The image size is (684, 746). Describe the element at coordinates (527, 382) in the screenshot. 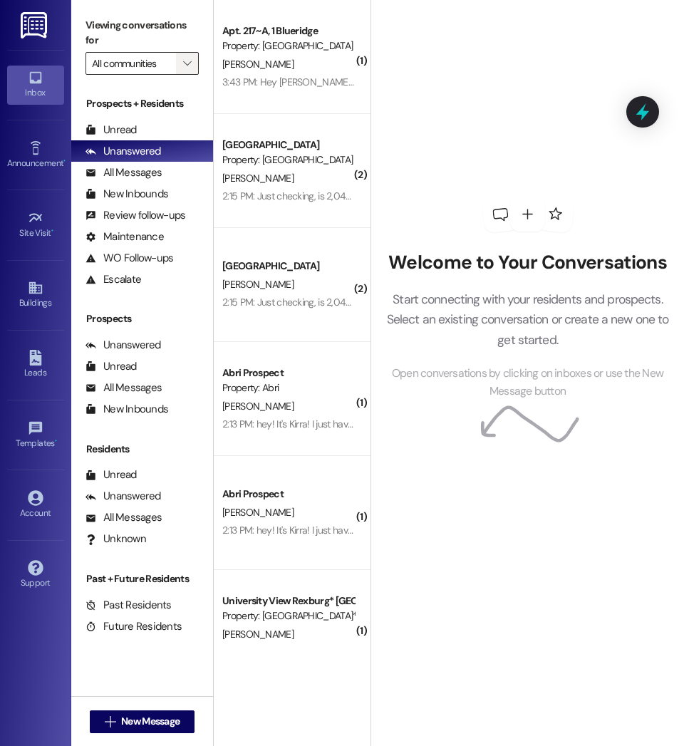

I see `span: Open conversations by clicking on inboxes or use the New Message button` at that location.